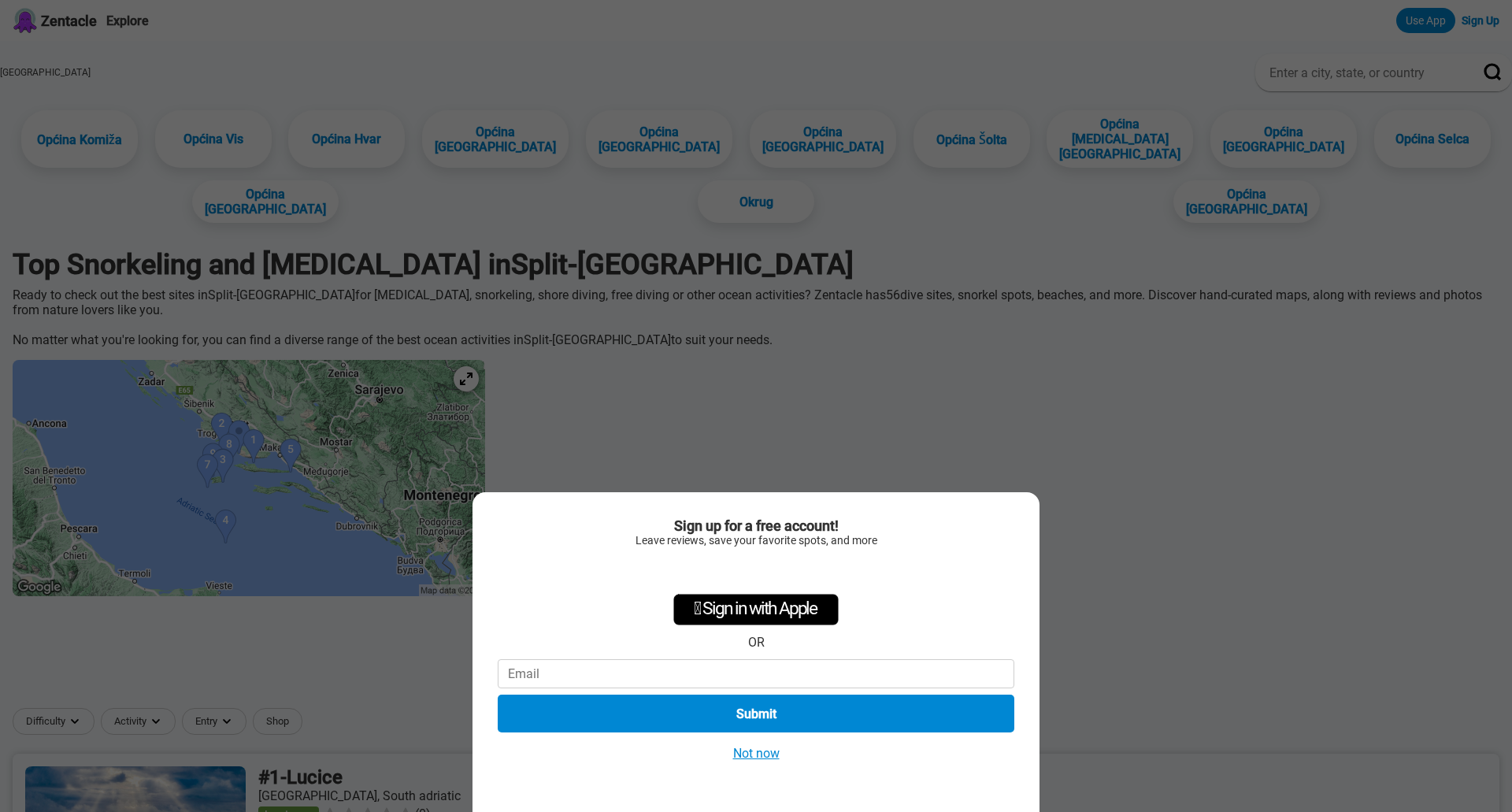  What do you see at coordinates (756, 609) in the screenshot?
I see `div: Sign in with Apple` at bounding box center [756, 609].